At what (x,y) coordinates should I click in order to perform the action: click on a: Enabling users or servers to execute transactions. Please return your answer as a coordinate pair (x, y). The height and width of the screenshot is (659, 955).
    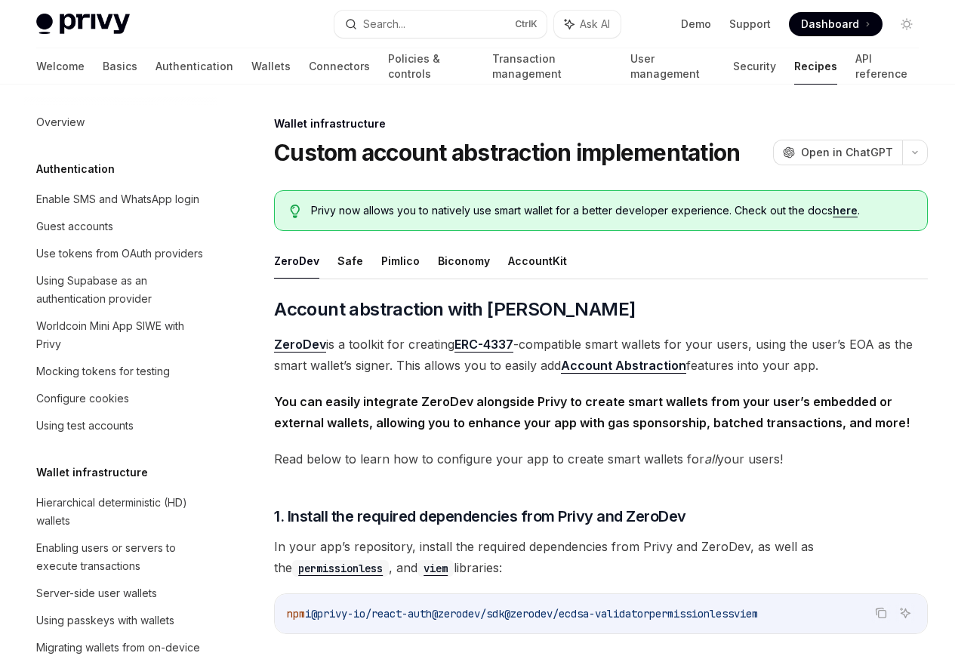
    Looking at the image, I should click on (121, 557).